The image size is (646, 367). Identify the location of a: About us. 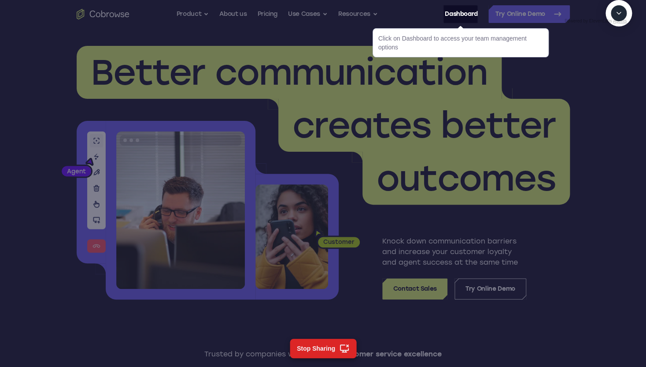
(233, 14).